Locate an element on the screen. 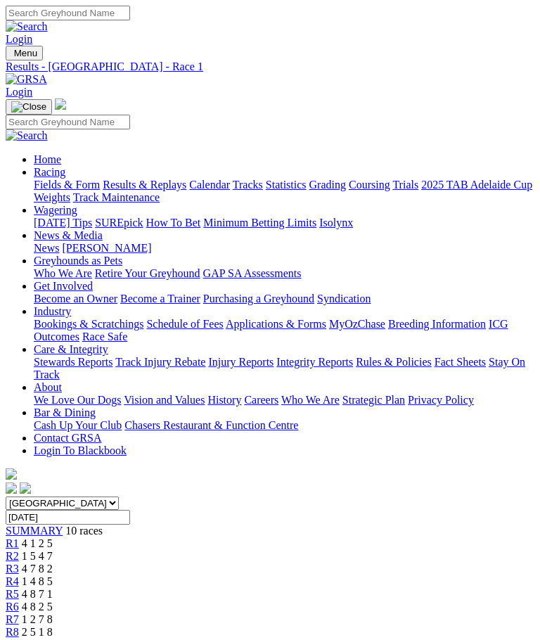  span: 10 races is located at coordinates (84, 530).